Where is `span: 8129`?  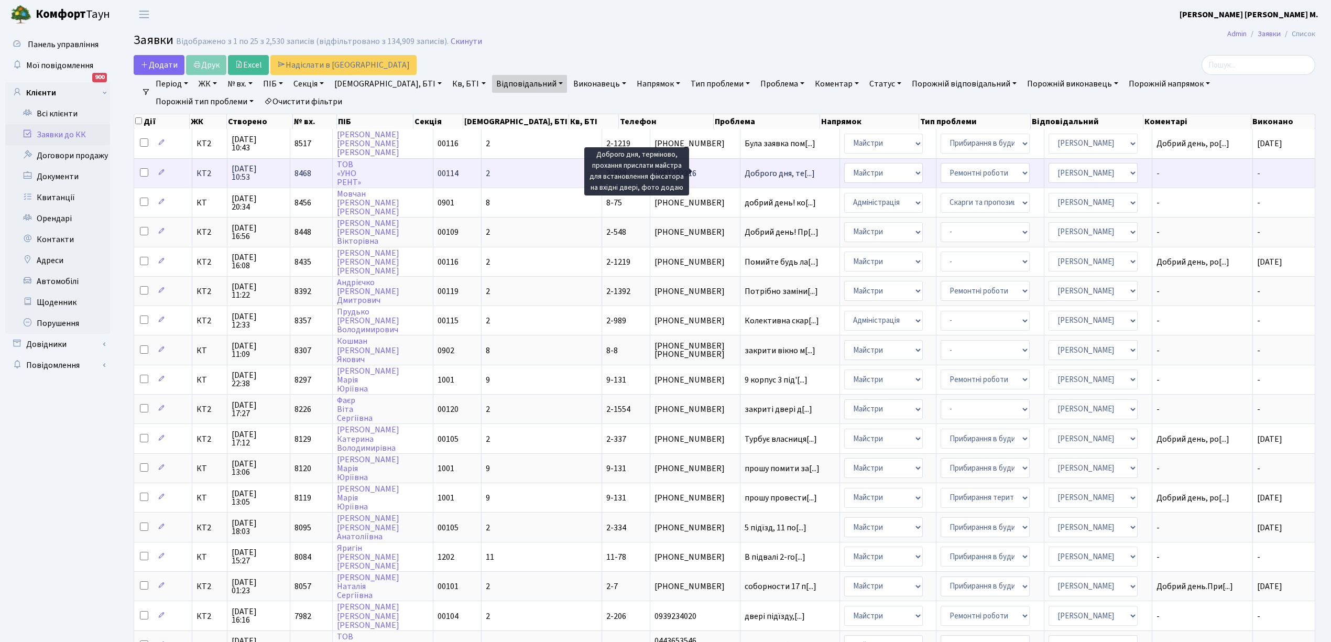
span: 8129 is located at coordinates (303, 439).